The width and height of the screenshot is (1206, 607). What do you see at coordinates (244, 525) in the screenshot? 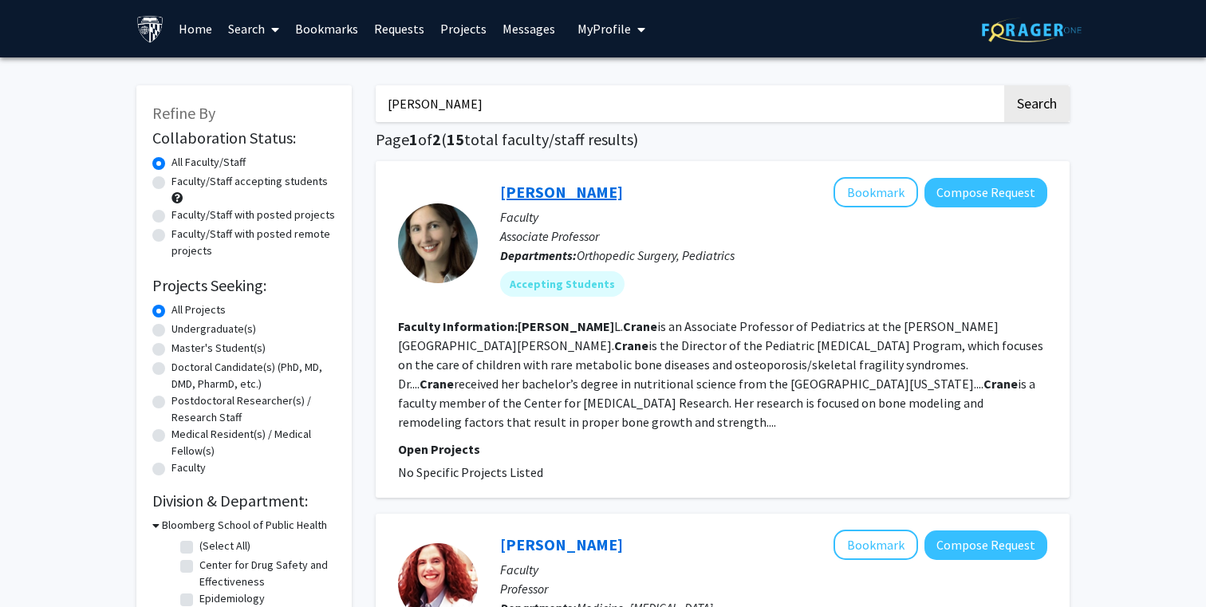
I see `h3: Bloomberg School of Public Health` at bounding box center [244, 525].